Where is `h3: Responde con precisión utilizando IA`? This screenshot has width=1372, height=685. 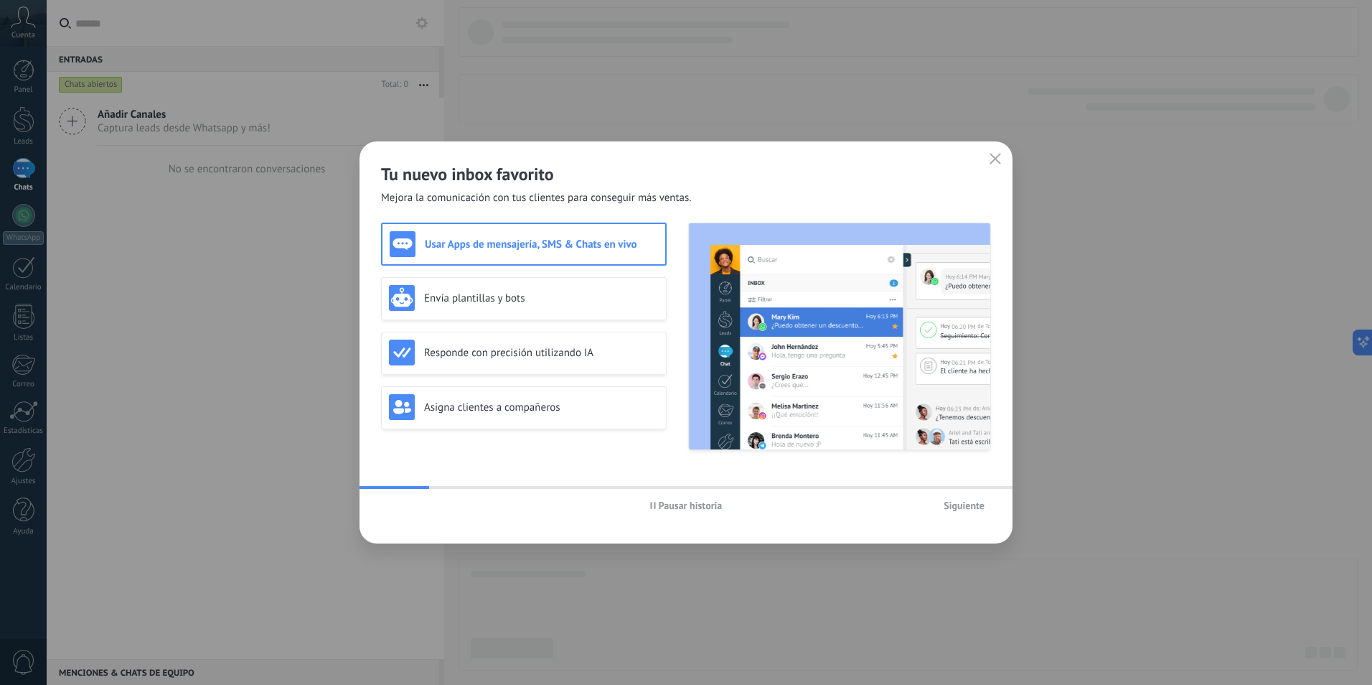 h3: Responde con precisión utilizando IA is located at coordinates (541, 352).